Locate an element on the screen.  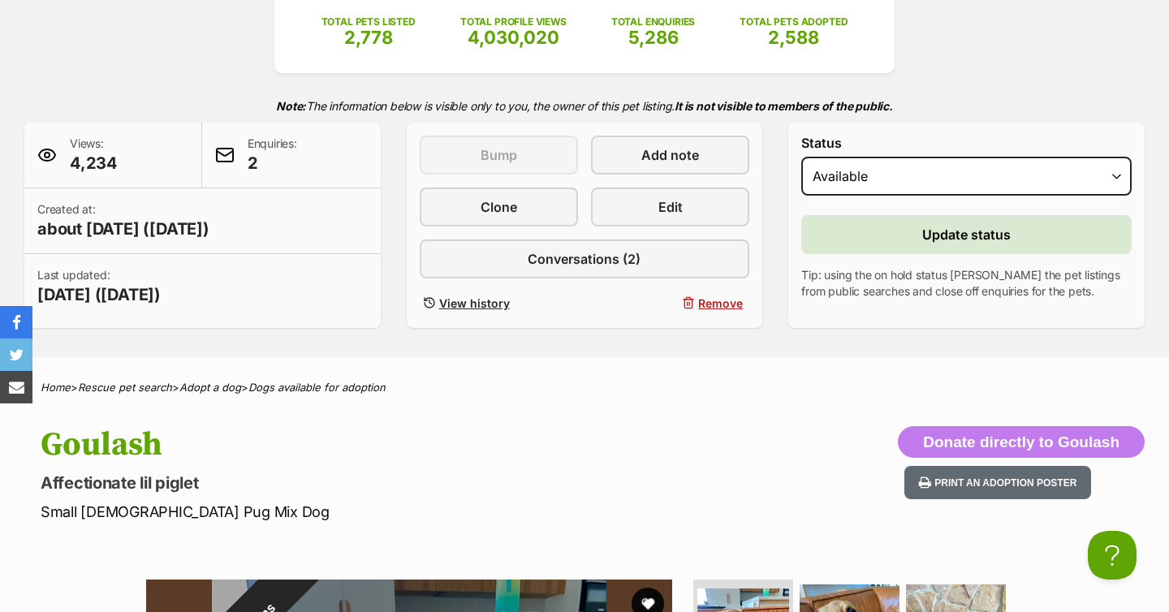
strong: Note: is located at coordinates (291, 106).